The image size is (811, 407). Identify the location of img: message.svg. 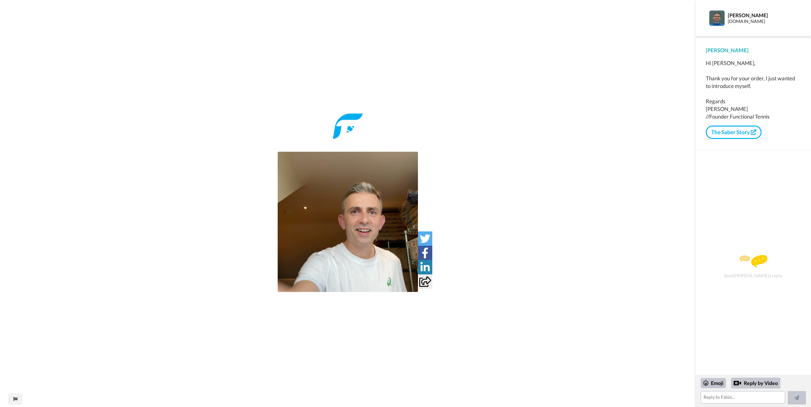
(754, 262).